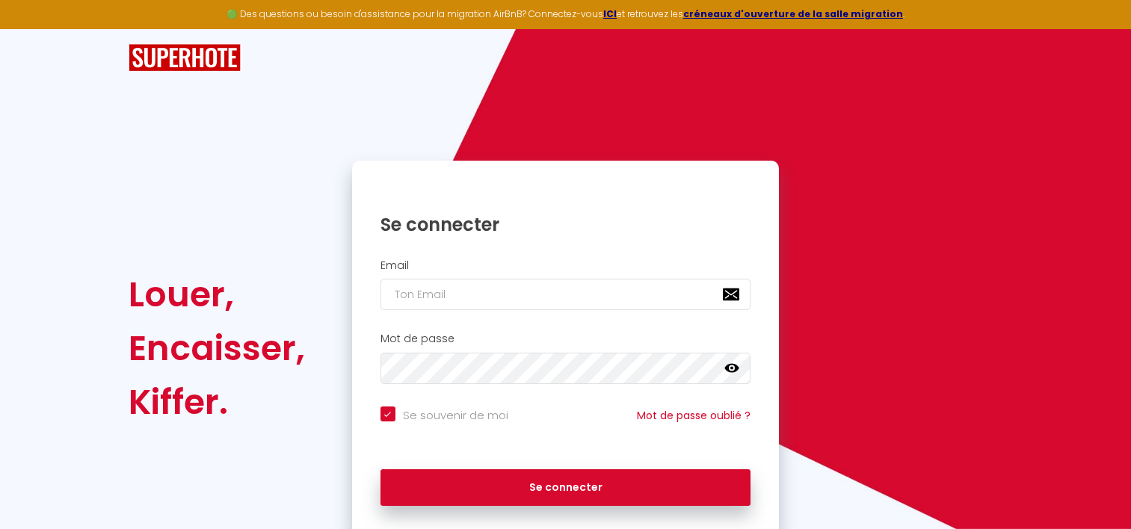 Image resolution: width=1131 pixels, height=529 pixels. I want to click on h2: Mot de passe, so click(566, 339).